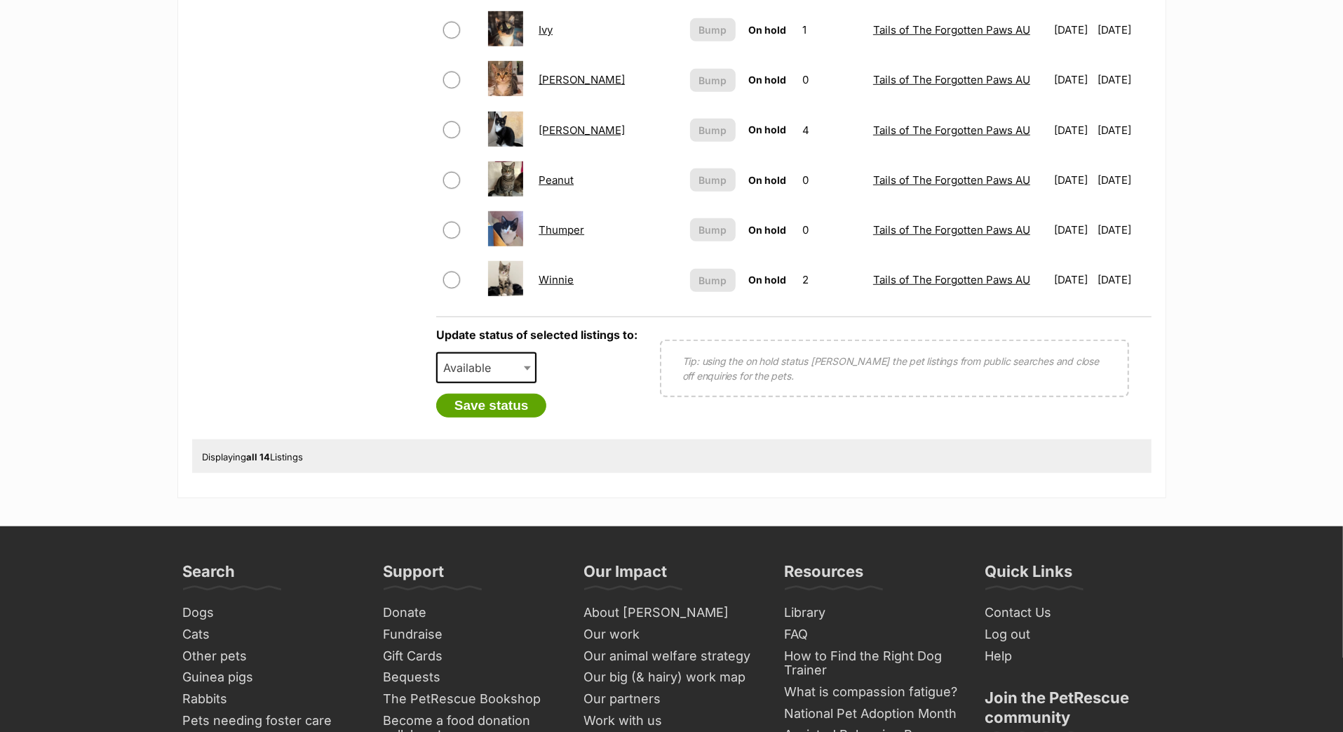 This screenshot has height=732, width=1343. I want to click on a: What is compassion fatigue?, so click(873, 692).